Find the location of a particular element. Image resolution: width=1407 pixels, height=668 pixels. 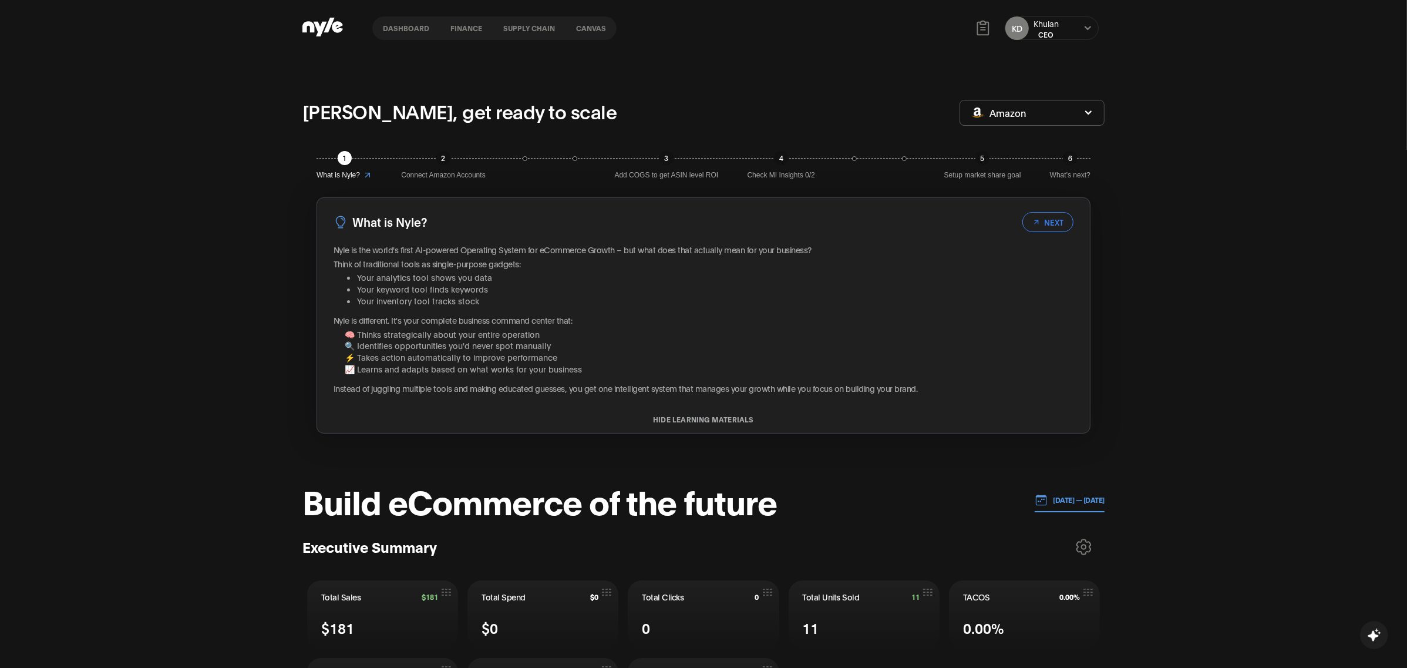

span: TACOS is located at coordinates (977, 597).